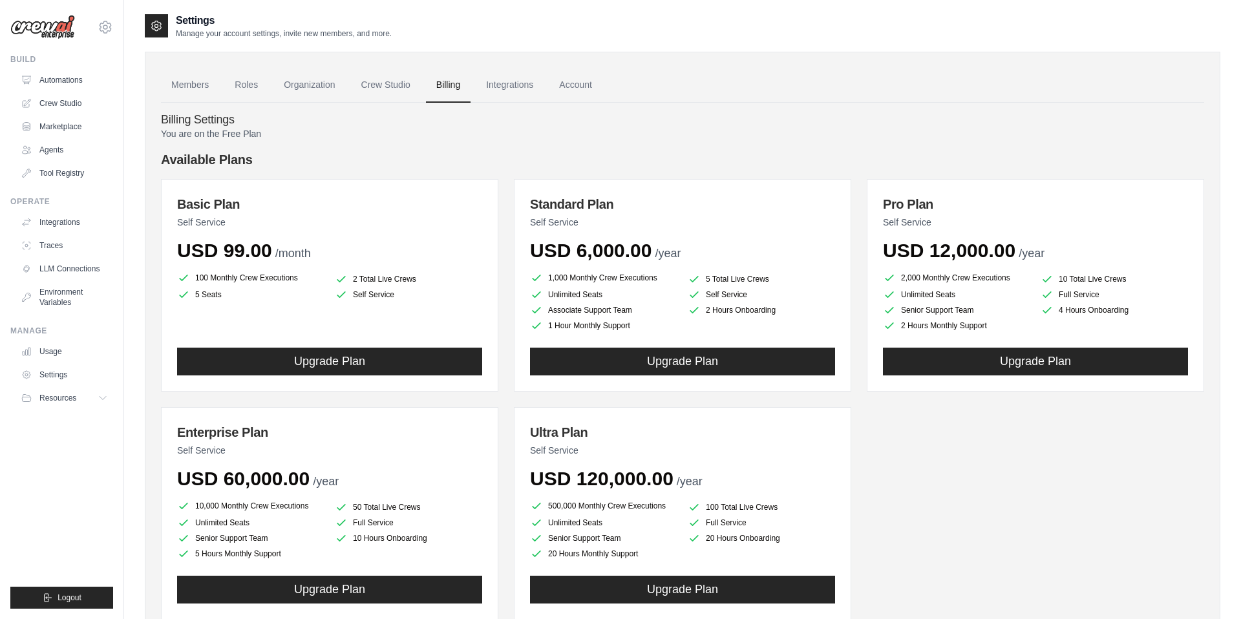 The width and height of the screenshot is (1241, 619). Describe the element at coordinates (64, 375) in the screenshot. I see `a: Settings` at that location.